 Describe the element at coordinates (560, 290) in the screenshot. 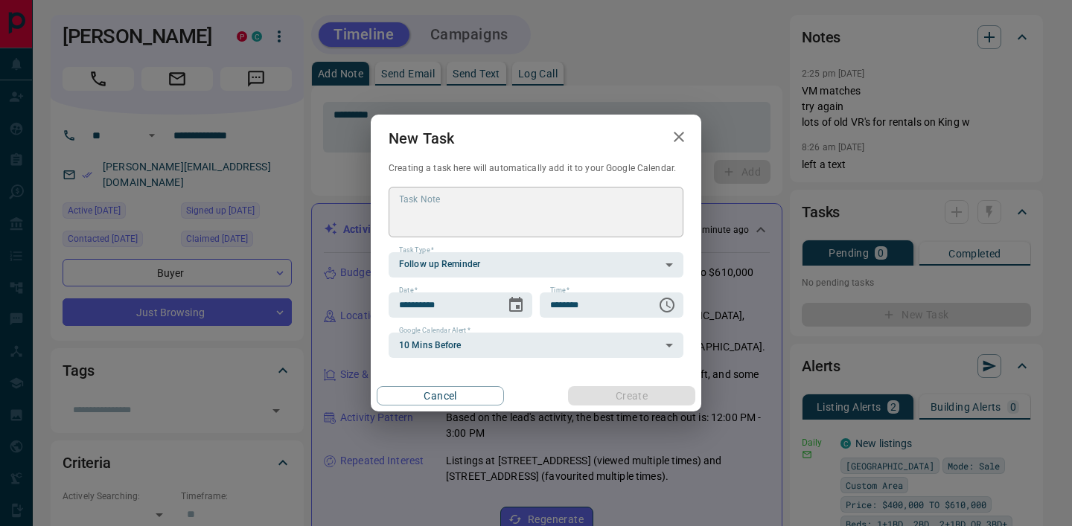

I see `label: Time` at that location.